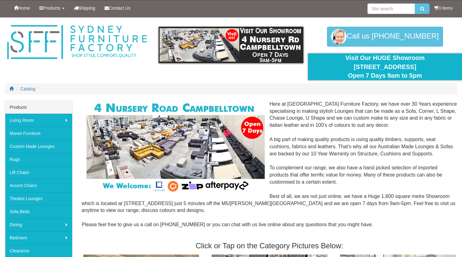 The width and height of the screenshot is (462, 257). I want to click on a: Catalog, so click(28, 89).